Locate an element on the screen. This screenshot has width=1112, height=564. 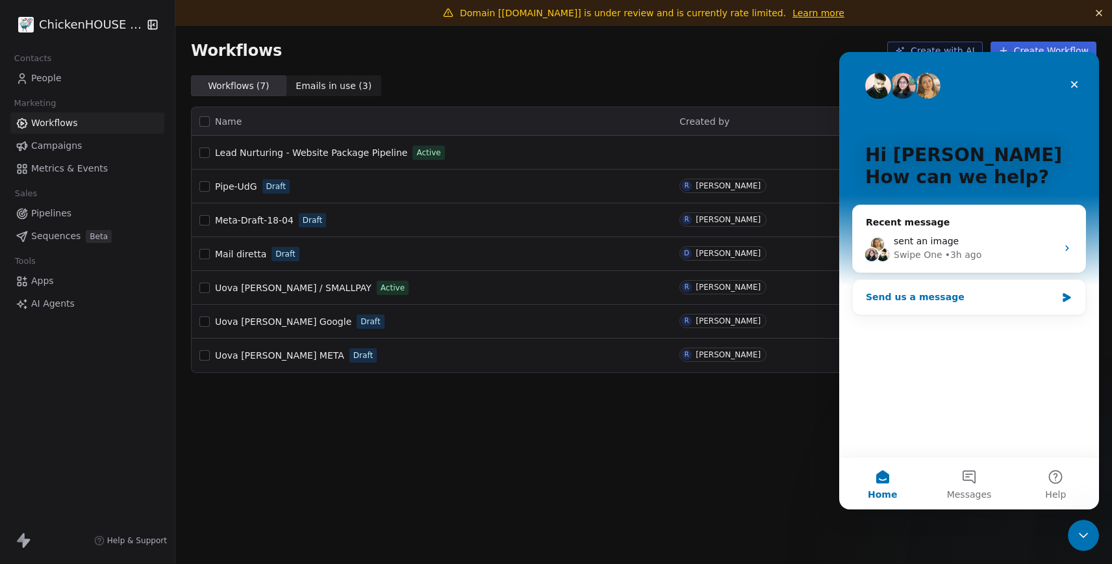
a: Workflows is located at coordinates (87, 123).